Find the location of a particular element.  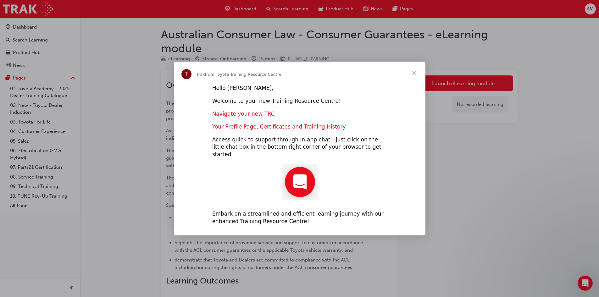

div: Access quick to support through in-app chat - just click on the little chat box in the bottom rig... is located at coordinates (300, 147).